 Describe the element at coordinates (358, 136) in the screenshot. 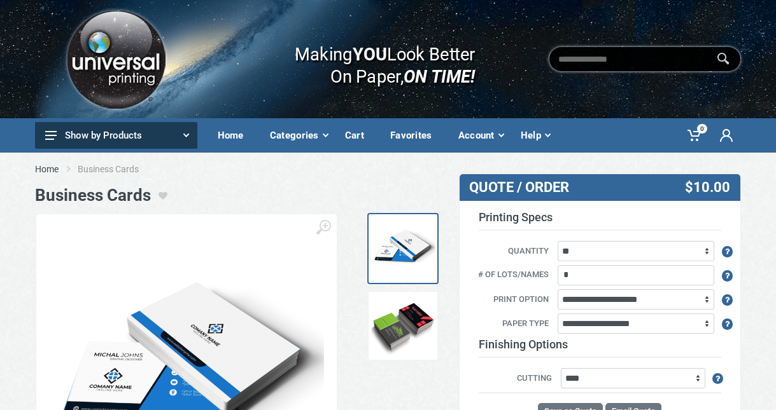

I see `a: Cart` at that location.